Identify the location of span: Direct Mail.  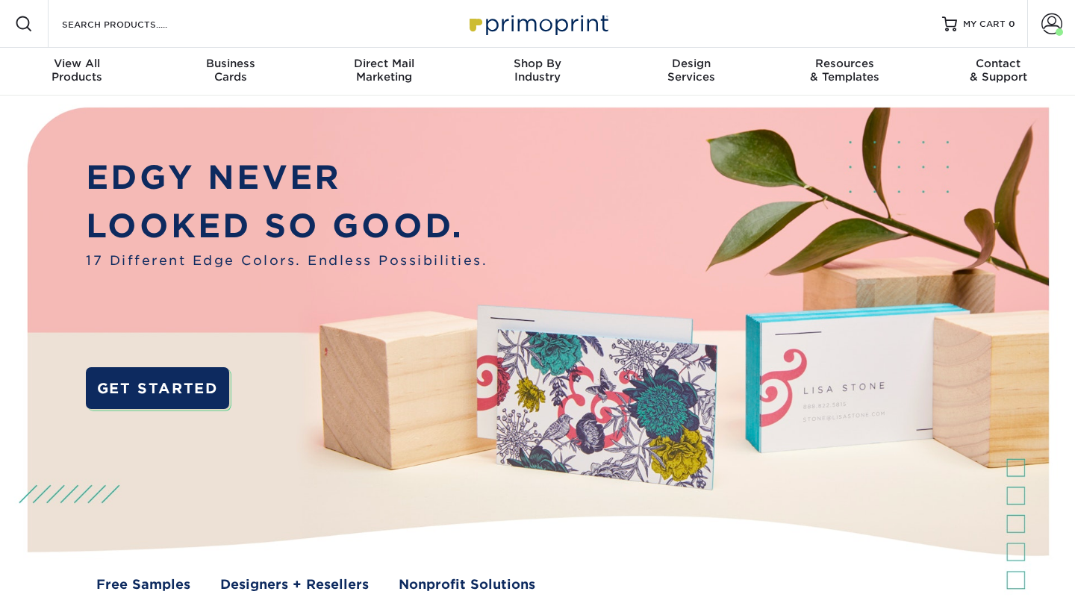
(384, 63).